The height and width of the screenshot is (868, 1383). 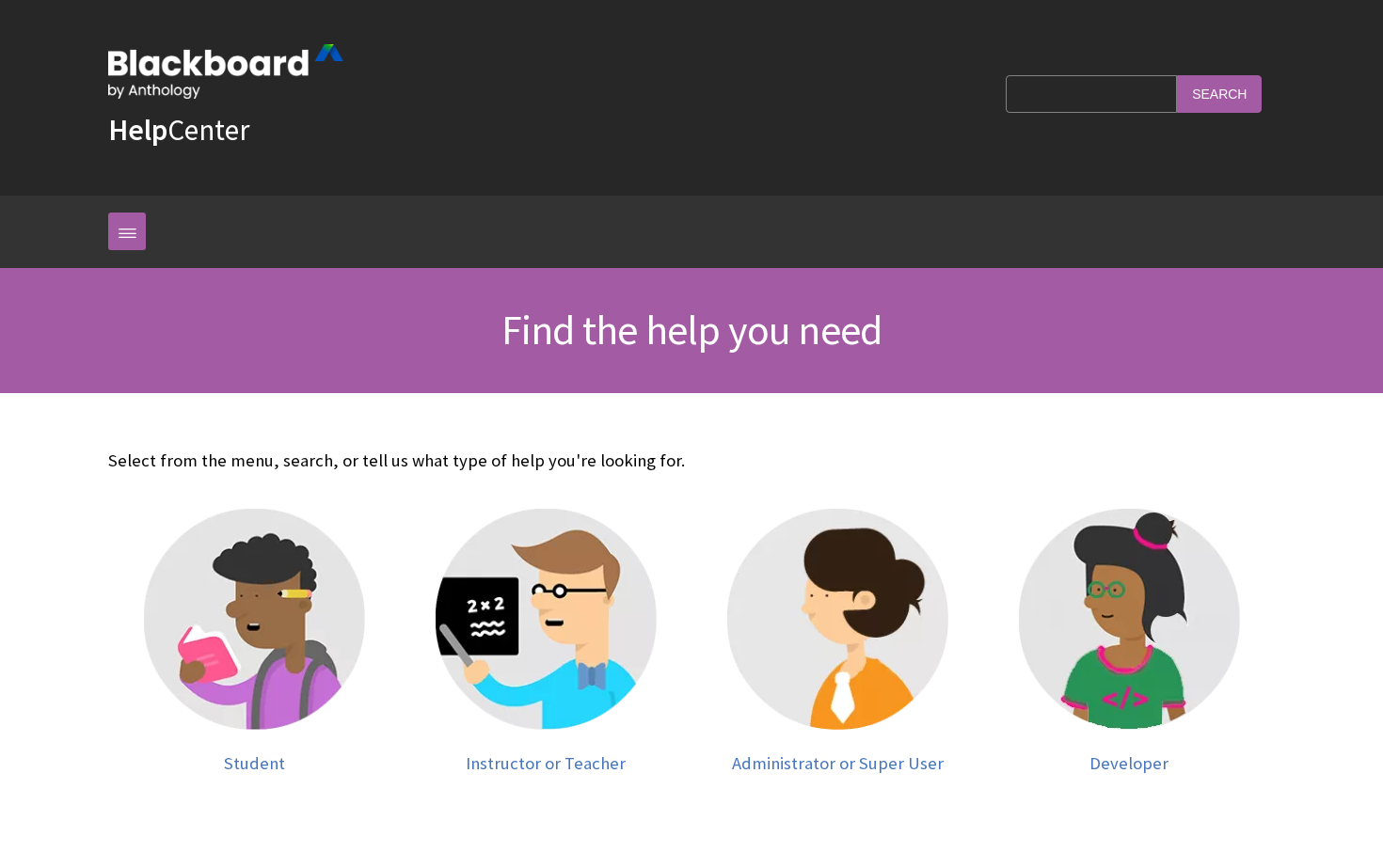 What do you see at coordinates (226, 72) in the screenshot?
I see `img: Blackboard by Anthology` at bounding box center [226, 72].